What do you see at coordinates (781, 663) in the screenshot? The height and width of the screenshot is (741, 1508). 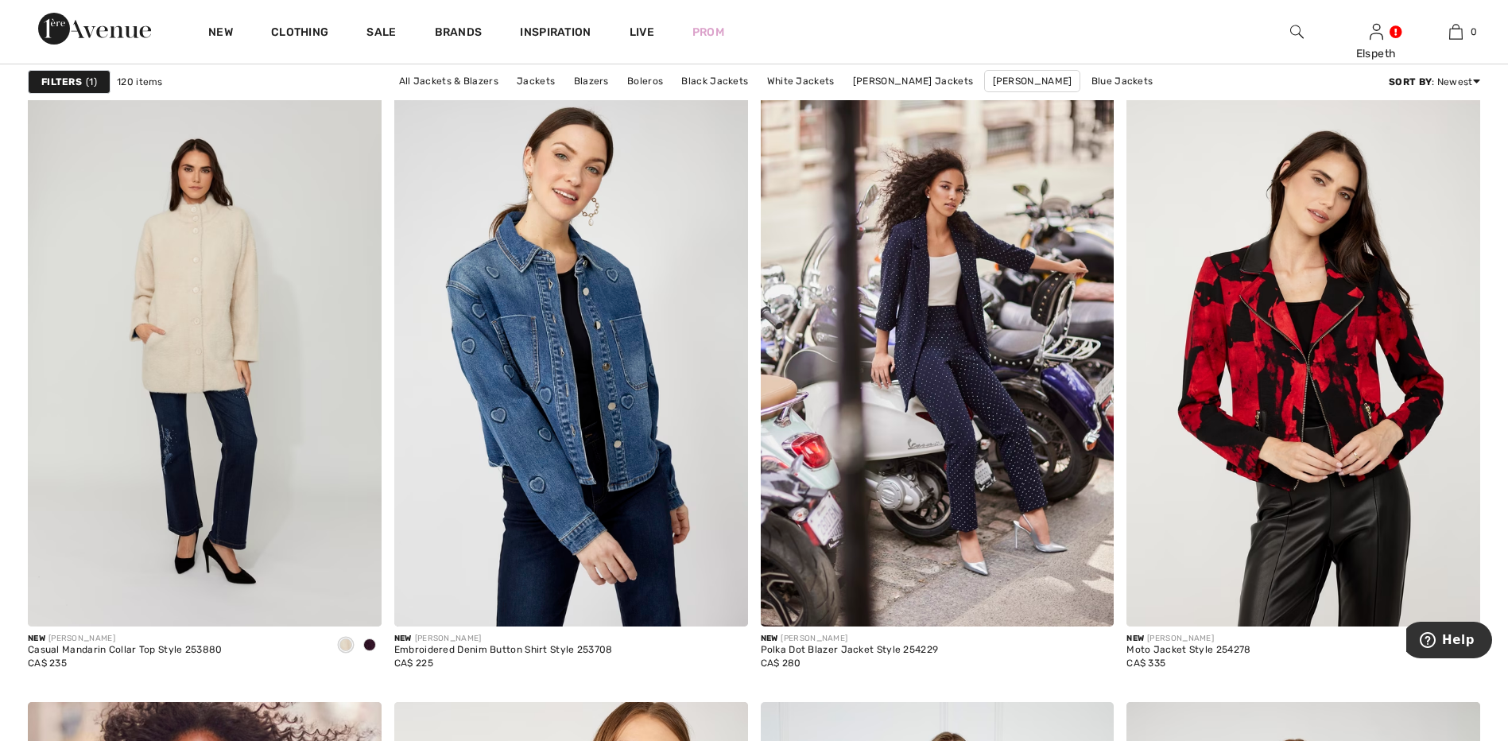 I see `span: CA$ 280` at bounding box center [781, 663].